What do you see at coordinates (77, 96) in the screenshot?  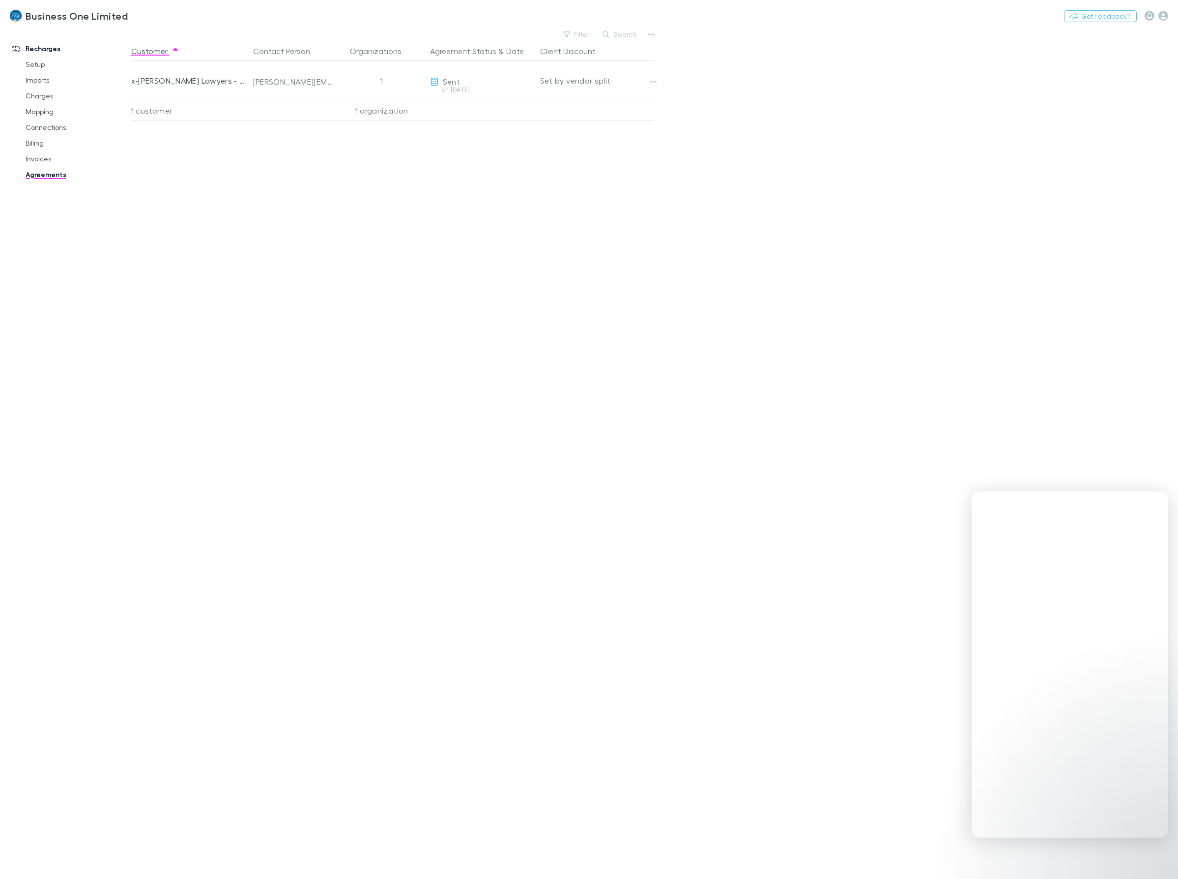 I see `a: Charges` at bounding box center [77, 96].